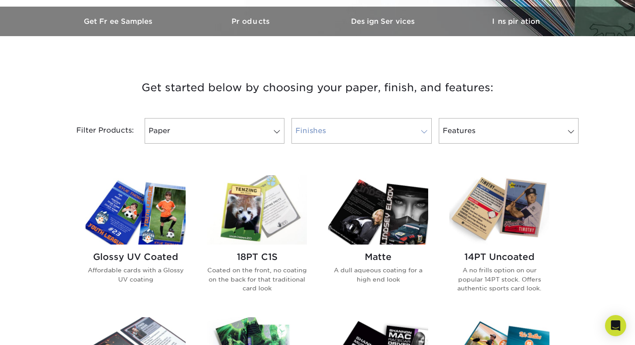 The height and width of the screenshot is (345, 635). What do you see at coordinates (499, 279) in the screenshot?
I see `p: A no frills option on our popular 14PT stock. Offers authentic sports card look.` at bounding box center [499, 279].